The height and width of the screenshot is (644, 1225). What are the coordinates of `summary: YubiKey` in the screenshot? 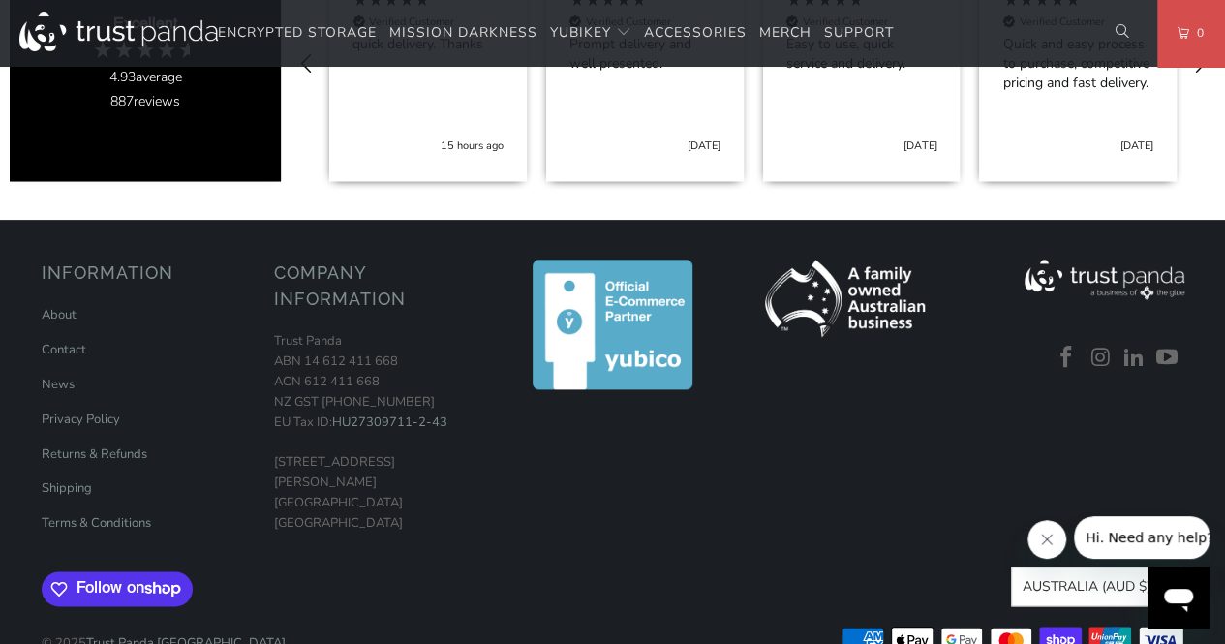 It's located at (591, 33).